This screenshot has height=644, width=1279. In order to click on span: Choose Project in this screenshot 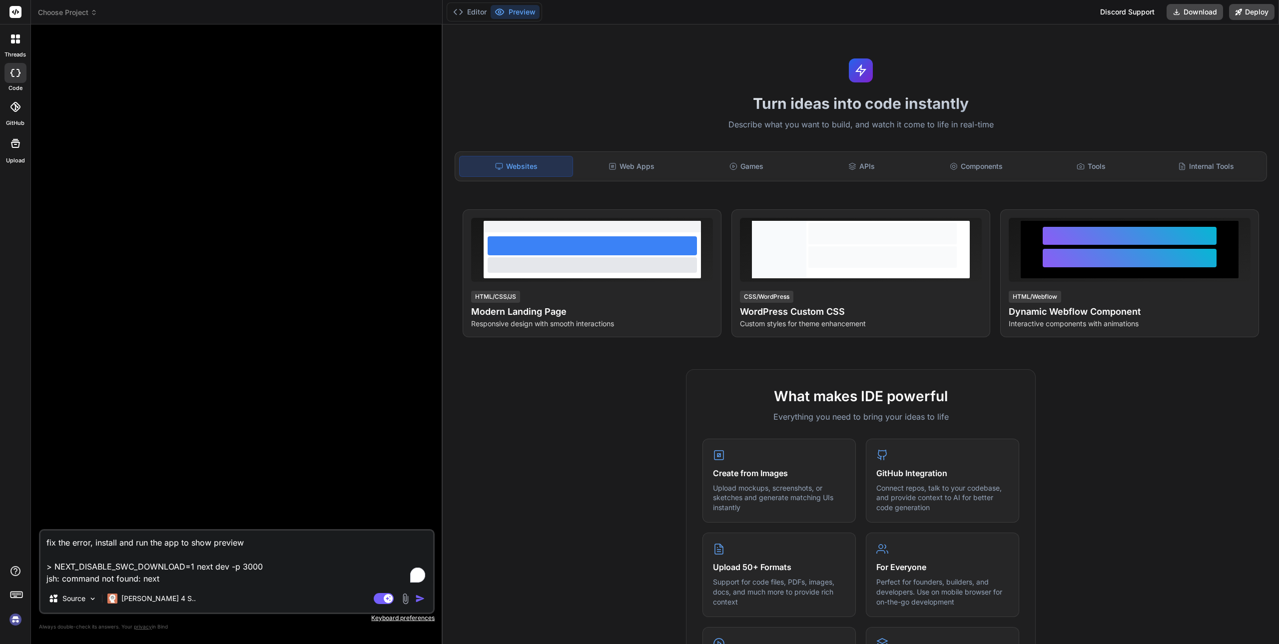, I will do `click(67, 12)`.